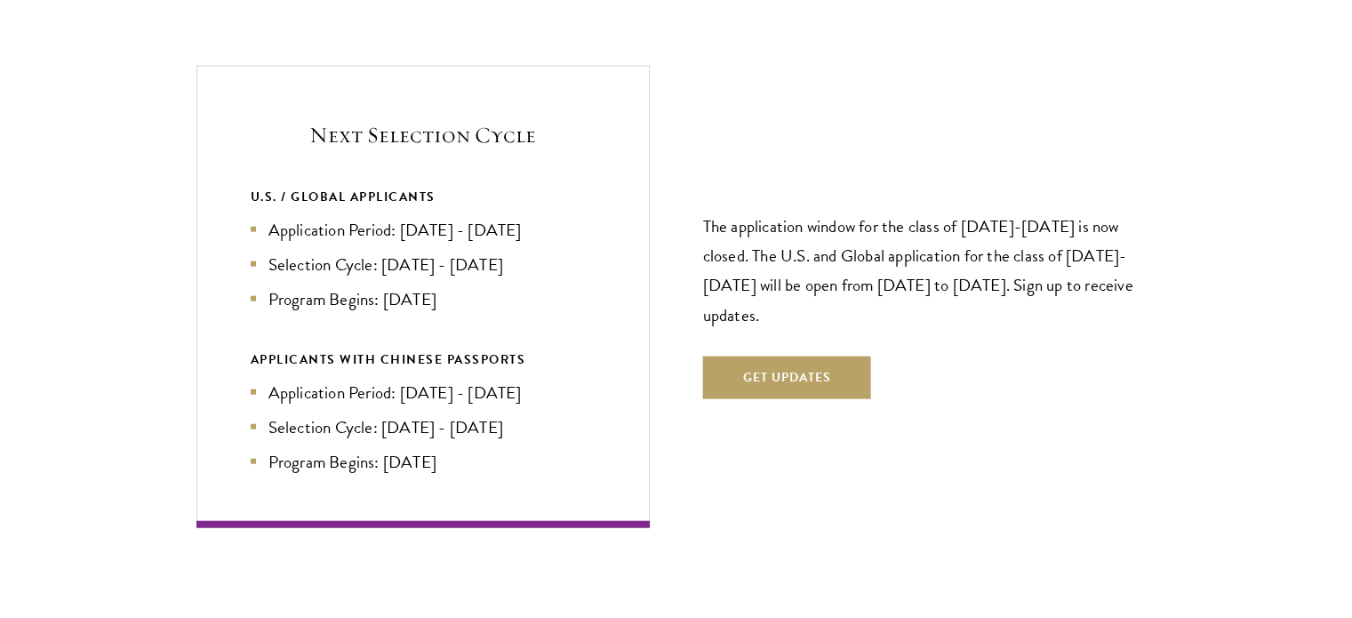 This screenshot has height=618, width=1352. What do you see at coordinates (423, 359) in the screenshot?
I see `div: APPLICANTS WITH CHINESE PASSPORTS` at bounding box center [423, 359].